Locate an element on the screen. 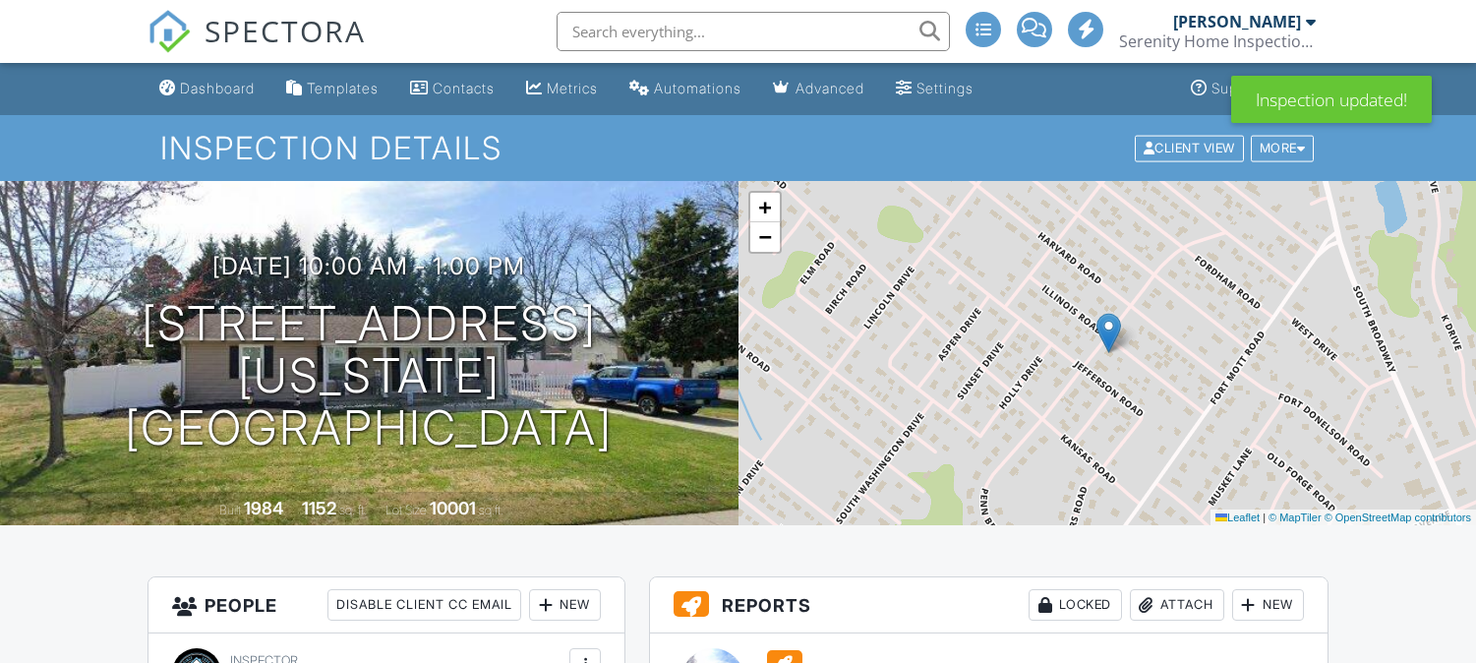 The height and width of the screenshot is (663, 1476). a: Support Center is located at coordinates (1254, 88).